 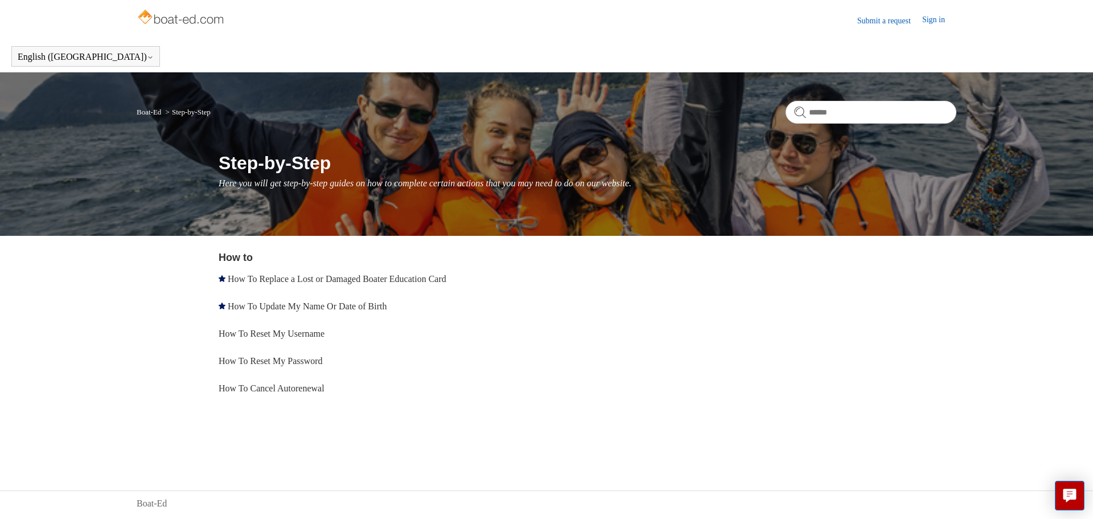 I want to click on li: Boat-Ed, so click(x=150, y=112).